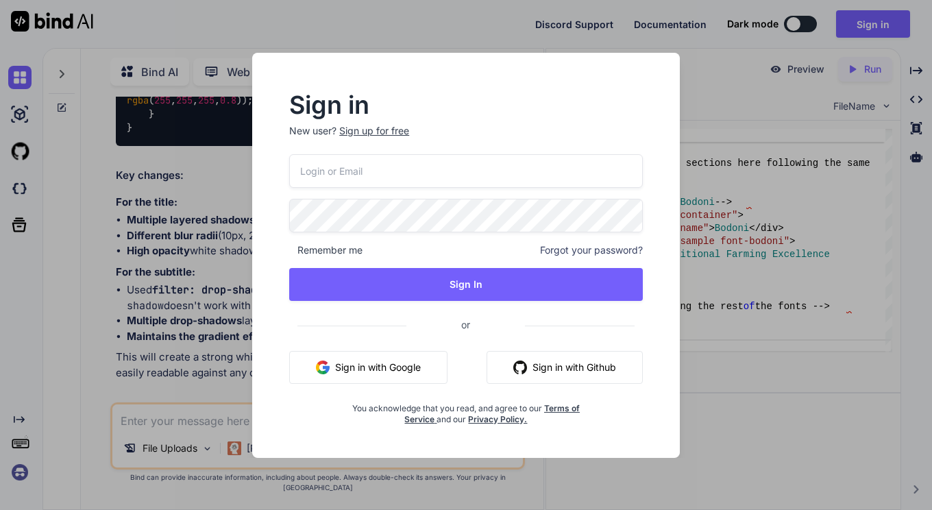 This screenshot has width=932, height=510. I want to click on span: or, so click(465, 324).